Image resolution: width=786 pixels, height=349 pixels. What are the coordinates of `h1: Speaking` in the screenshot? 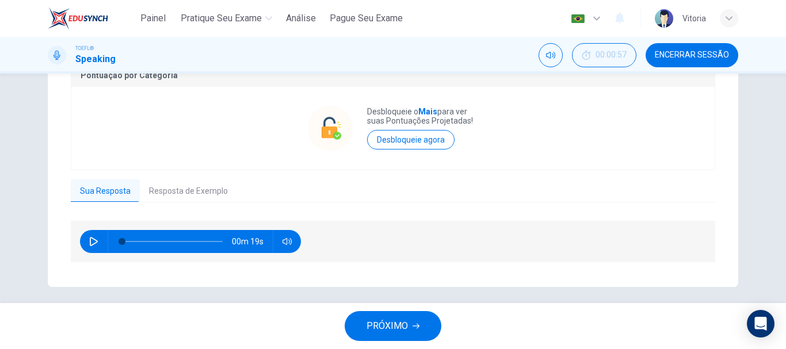 It's located at (95, 59).